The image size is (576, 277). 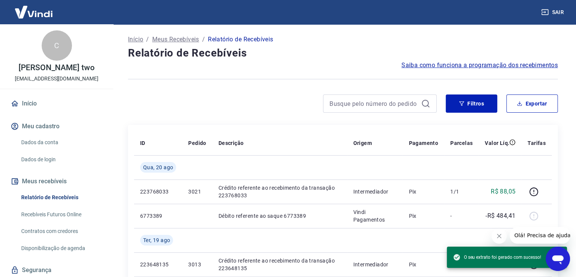 What do you see at coordinates (497, 143) in the screenshot?
I see `p: Valor Líq.` at bounding box center [497, 143].